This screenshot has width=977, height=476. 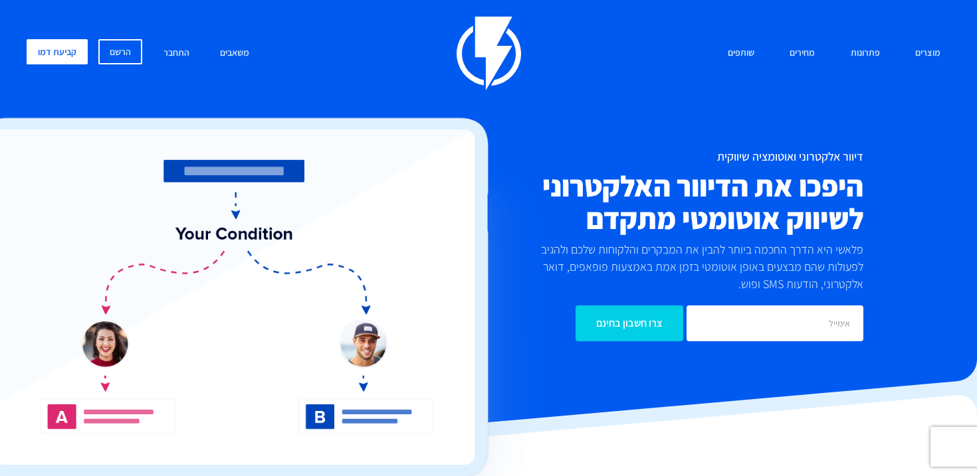 I want to click on input: אימייל, so click(x=775, y=324).